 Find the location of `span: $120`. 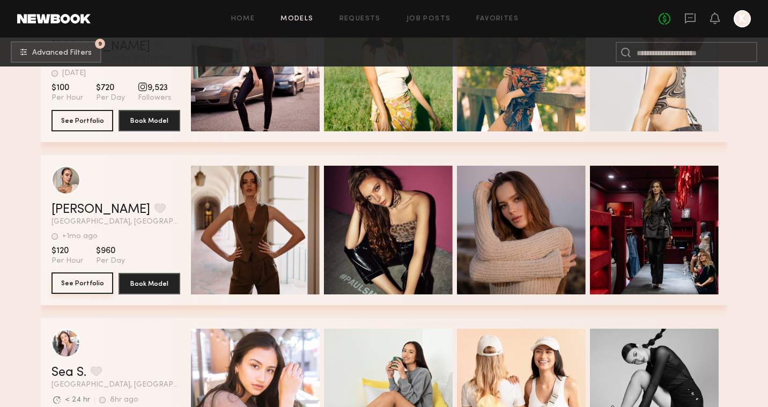

span: $120 is located at coordinates (67, 251).